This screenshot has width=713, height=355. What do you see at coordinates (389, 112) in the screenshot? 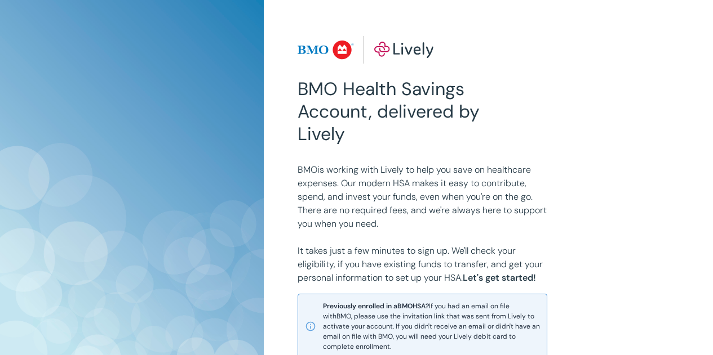
I see `h2: BMO Health Savings Account, delivered by Lively` at bounding box center [389, 112].